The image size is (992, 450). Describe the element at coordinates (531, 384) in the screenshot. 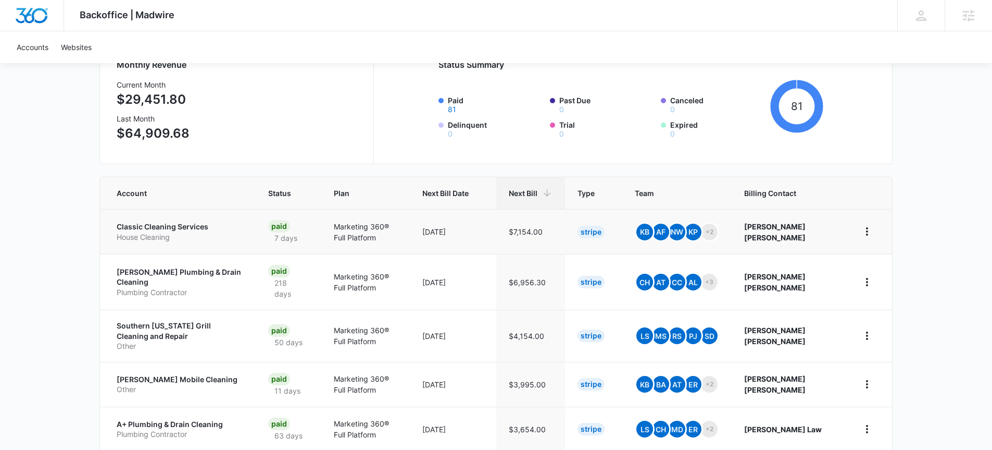

I see `td: $3,995.00` at that location.